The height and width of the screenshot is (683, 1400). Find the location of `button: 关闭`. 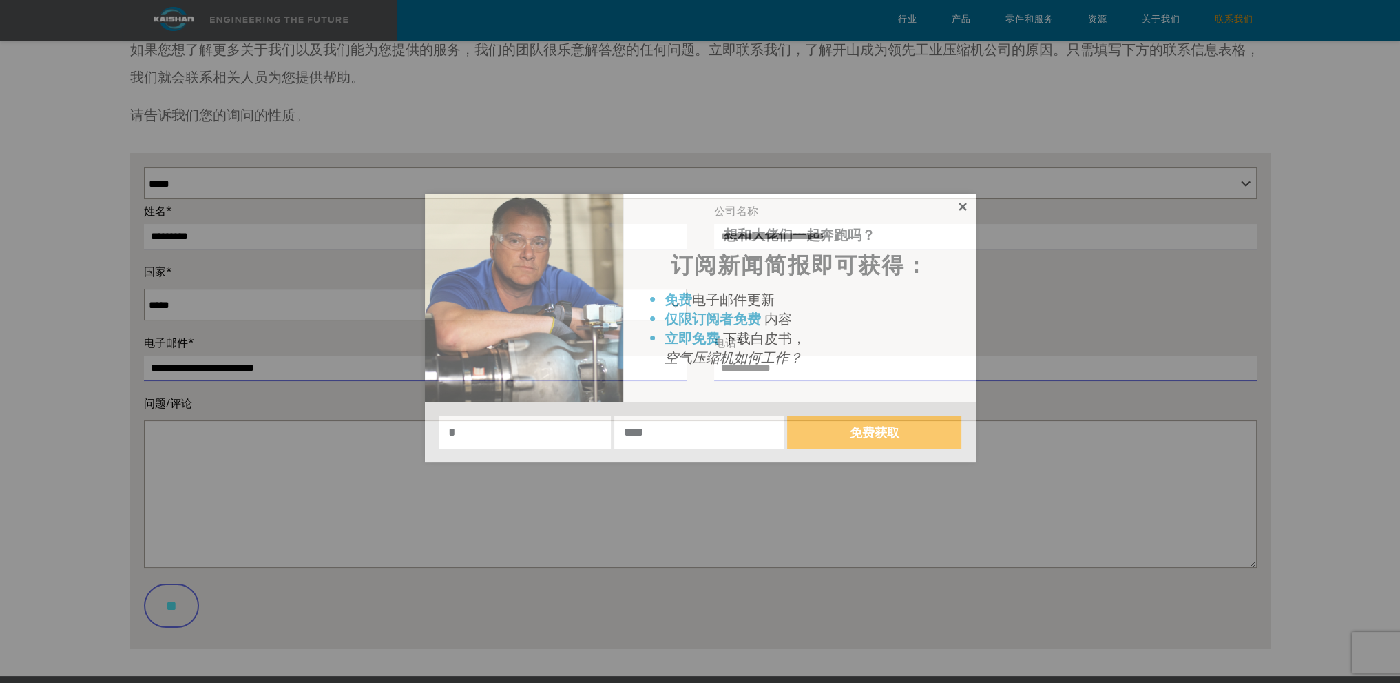

button: 关闭 is located at coordinates (963, 207).